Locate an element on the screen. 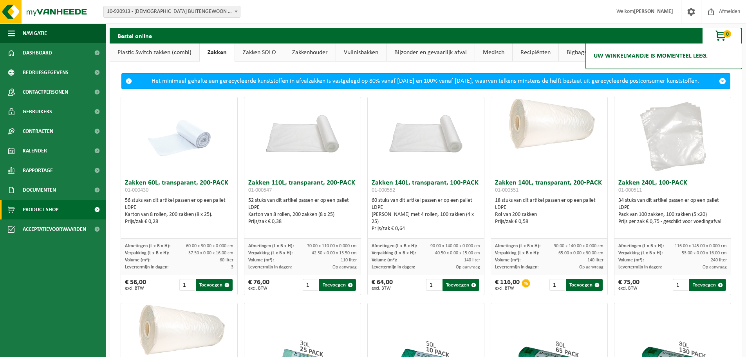 The image size is (746, 357). span: 10-920913 - KATHOLIEK BUITENGEWOON ONDERWIJS OOSTENDE-GISTEL - MIDDELKERKE is located at coordinates (172, 12).